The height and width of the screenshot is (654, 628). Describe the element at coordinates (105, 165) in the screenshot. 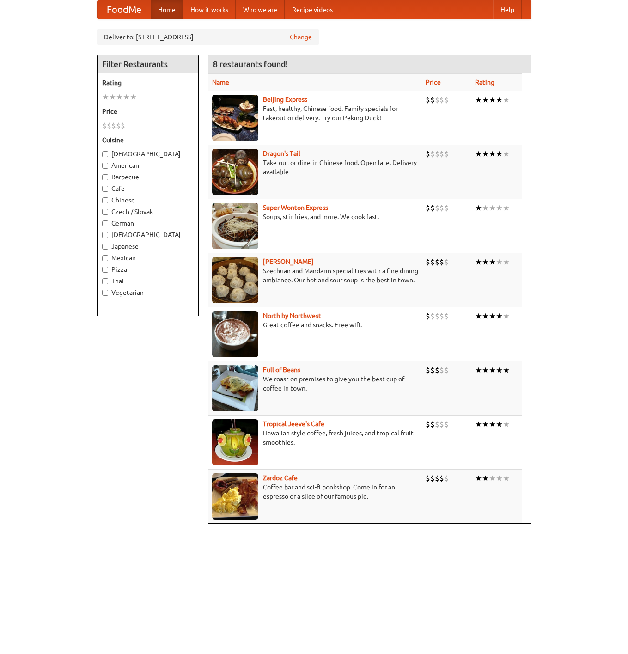

I see `input: American` at that location.